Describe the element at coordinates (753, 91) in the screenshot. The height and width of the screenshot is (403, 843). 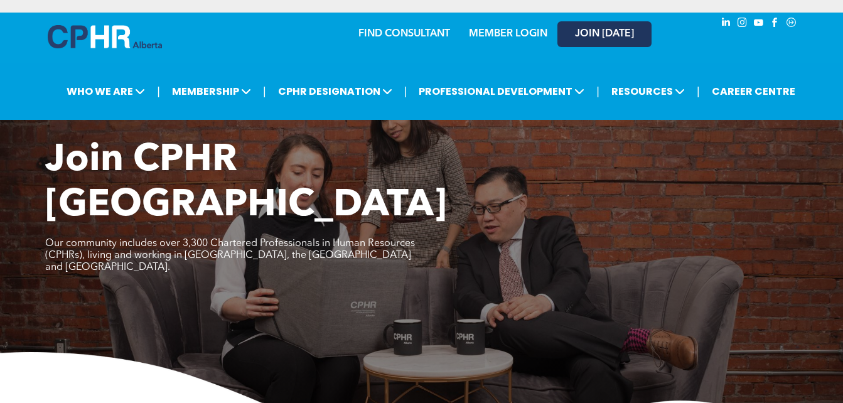
I see `a: CAREER CENTRE` at that location.